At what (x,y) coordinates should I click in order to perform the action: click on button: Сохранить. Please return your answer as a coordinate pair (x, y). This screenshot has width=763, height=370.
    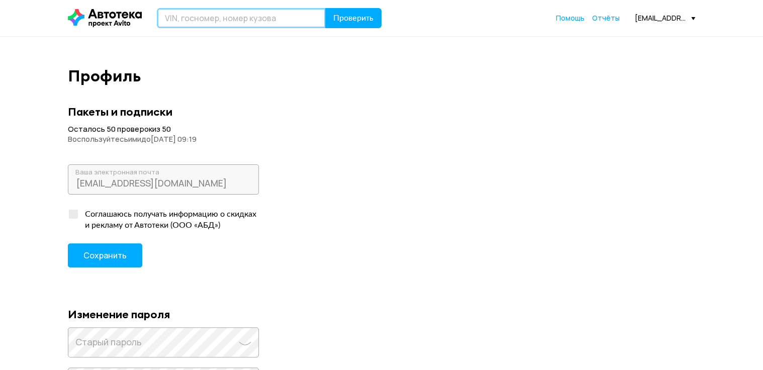
    Looking at the image, I should click on (105, 255).